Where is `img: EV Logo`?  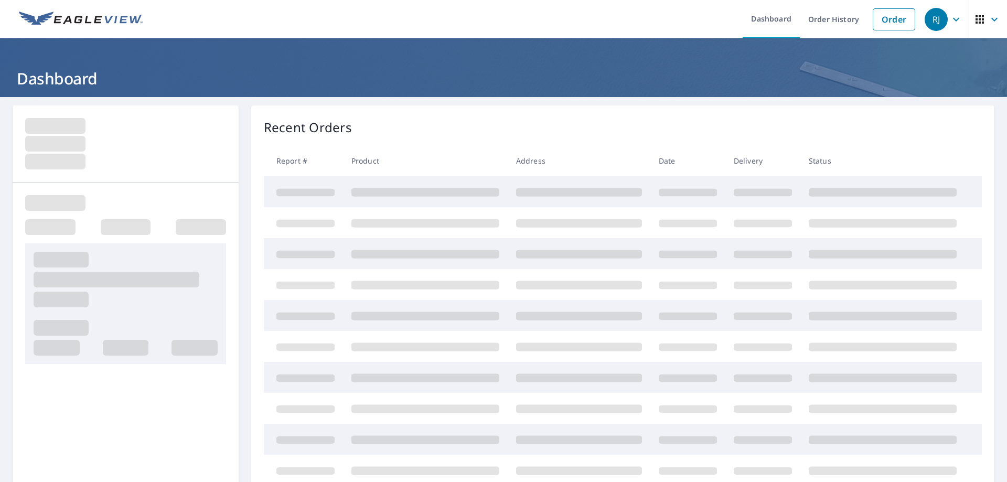 img: EV Logo is located at coordinates (81, 19).